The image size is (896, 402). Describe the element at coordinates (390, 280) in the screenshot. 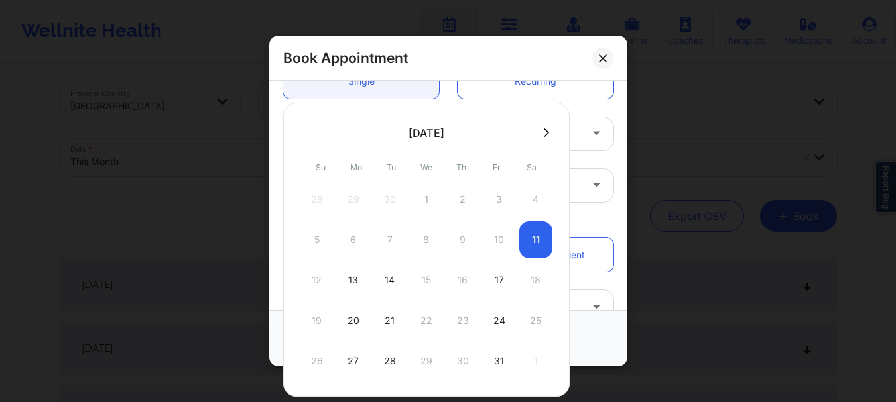

I see `div: Tue Oct 14 2025` at that location.